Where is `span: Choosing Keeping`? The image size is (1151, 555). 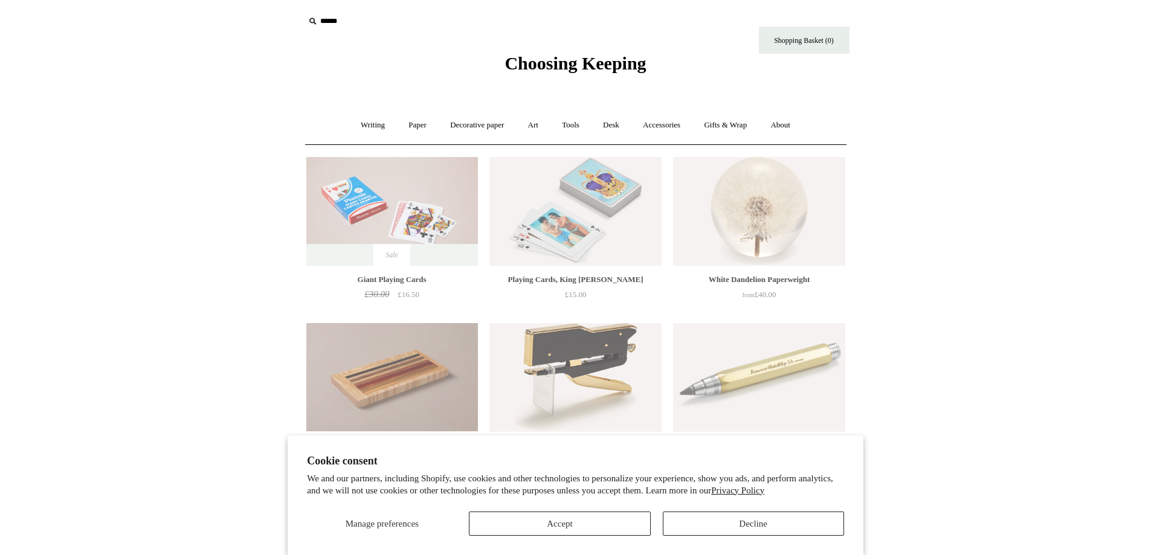 span: Choosing Keeping is located at coordinates (575, 63).